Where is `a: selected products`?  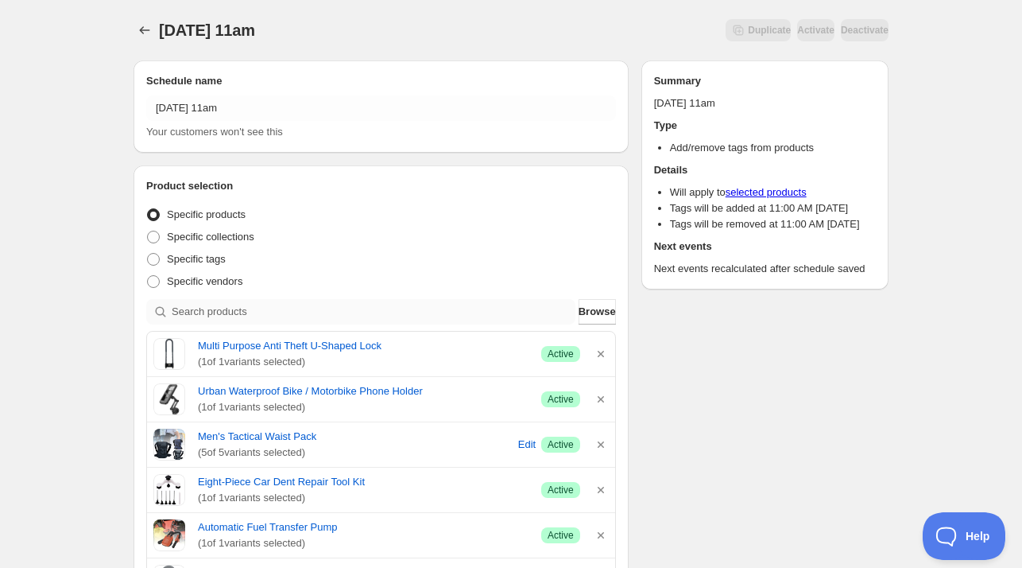
a: selected products is located at coordinates (766, 192).